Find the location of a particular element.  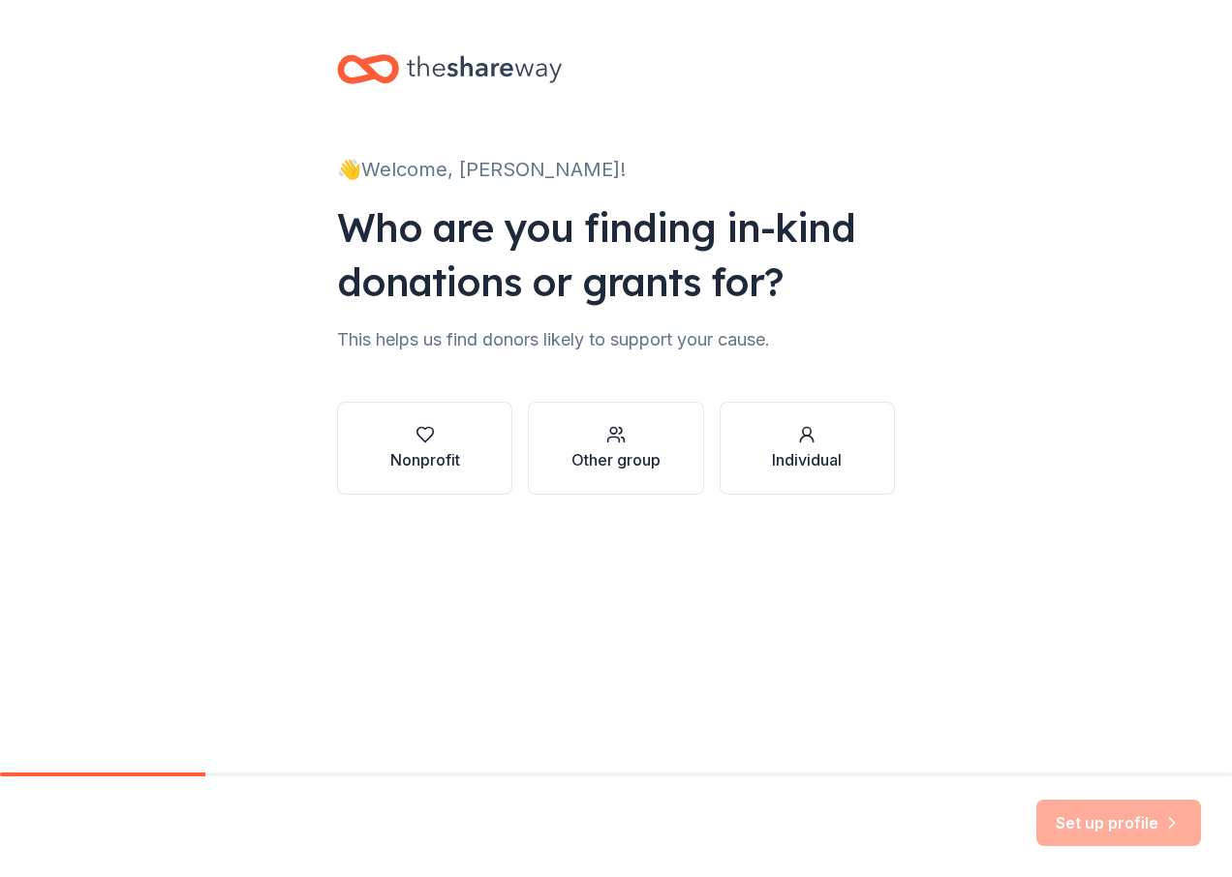

button: Nonprofit is located at coordinates (424, 448).